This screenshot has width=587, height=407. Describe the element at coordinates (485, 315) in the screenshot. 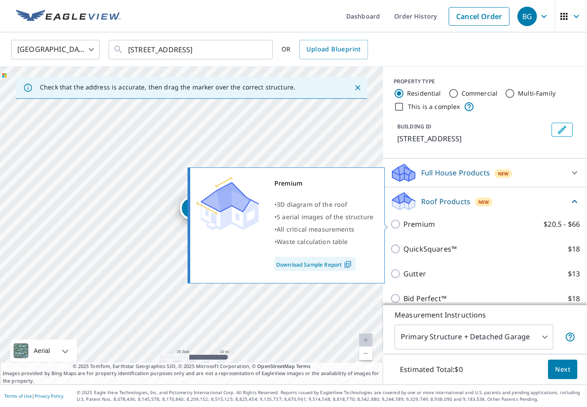

I see `p: Measurement Instructions` at that location.